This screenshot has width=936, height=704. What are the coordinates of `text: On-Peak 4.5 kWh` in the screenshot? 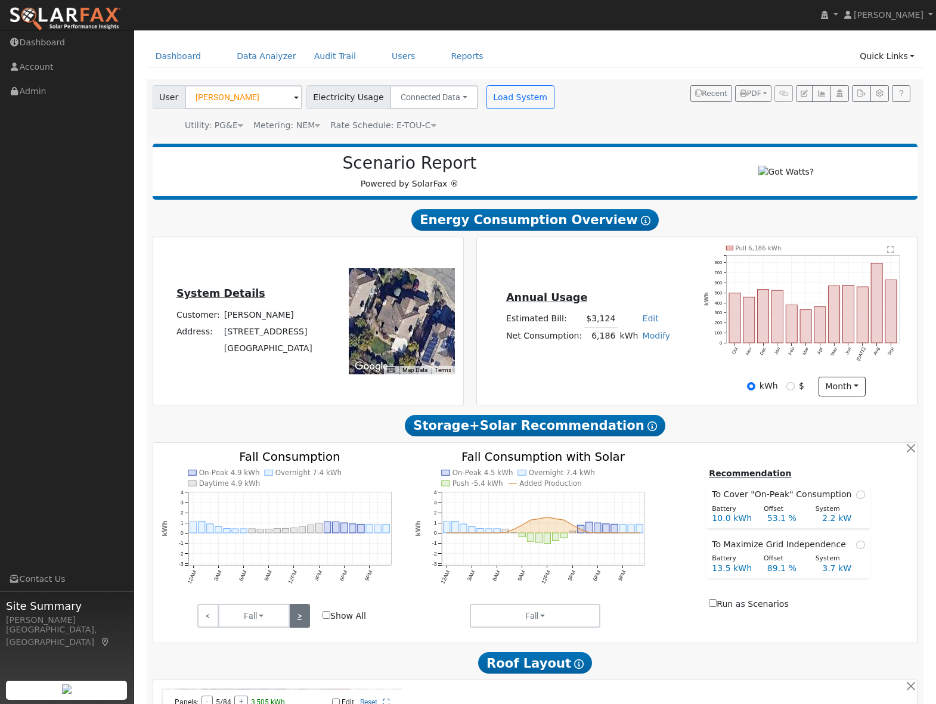 It's located at (482, 473).